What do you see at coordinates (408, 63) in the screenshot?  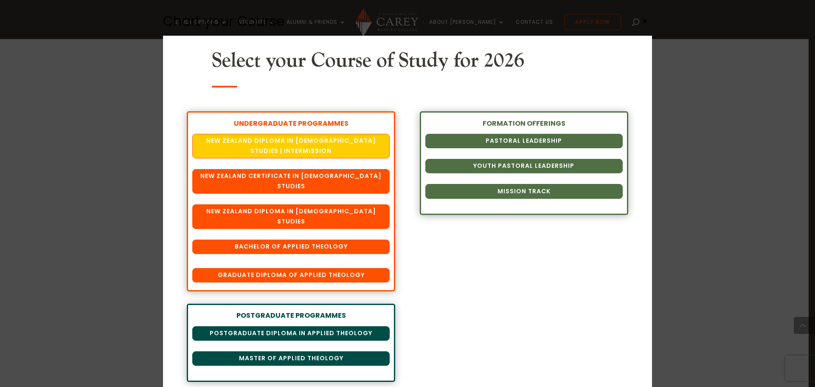 I see `h2: Select your Course of Study for 2026` at bounding box center [408, 63].